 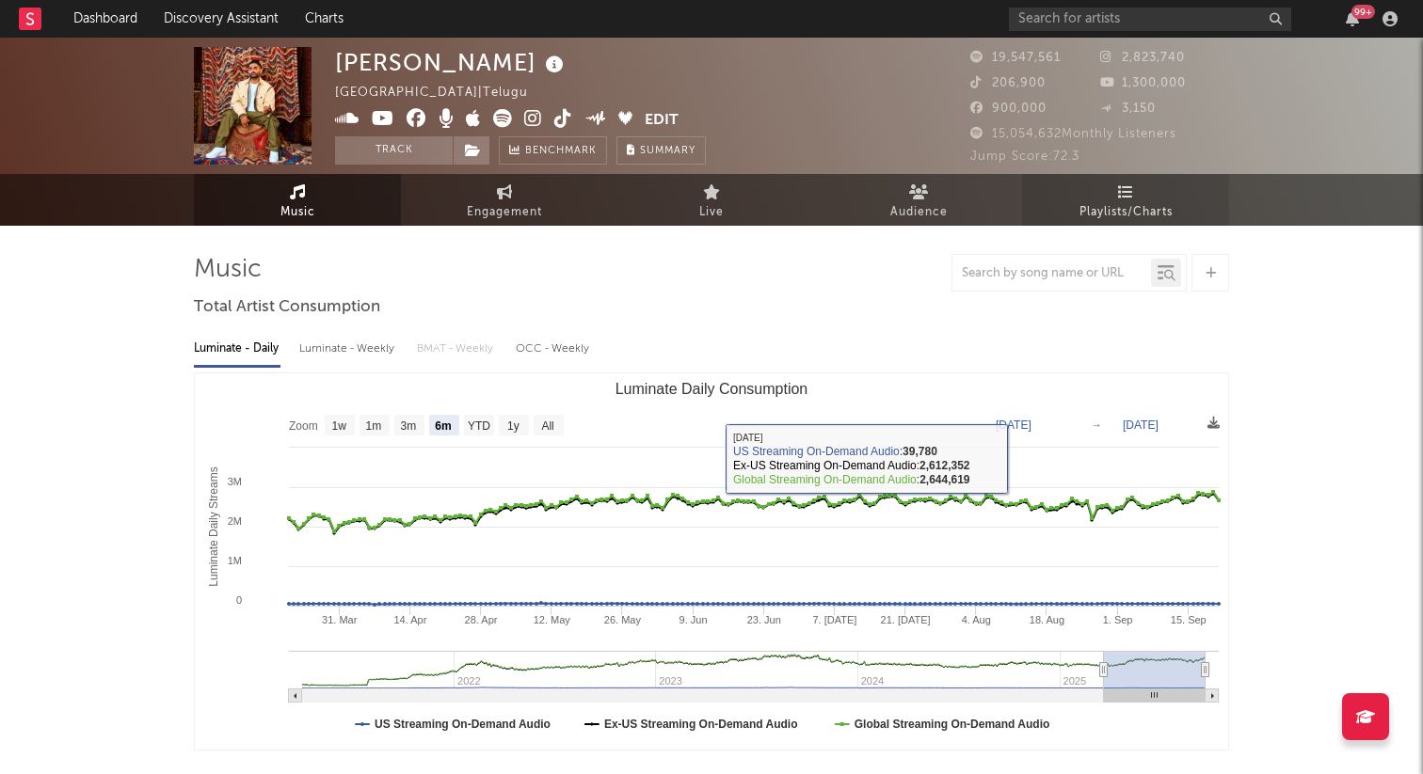 I want to click on button: 99+, so click(x=1352, y=19).